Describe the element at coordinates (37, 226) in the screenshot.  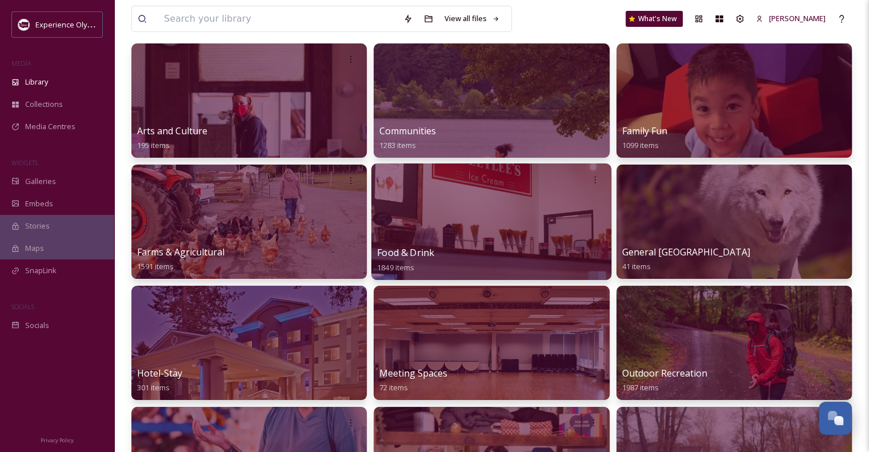
I see `span: Stories` at that location.